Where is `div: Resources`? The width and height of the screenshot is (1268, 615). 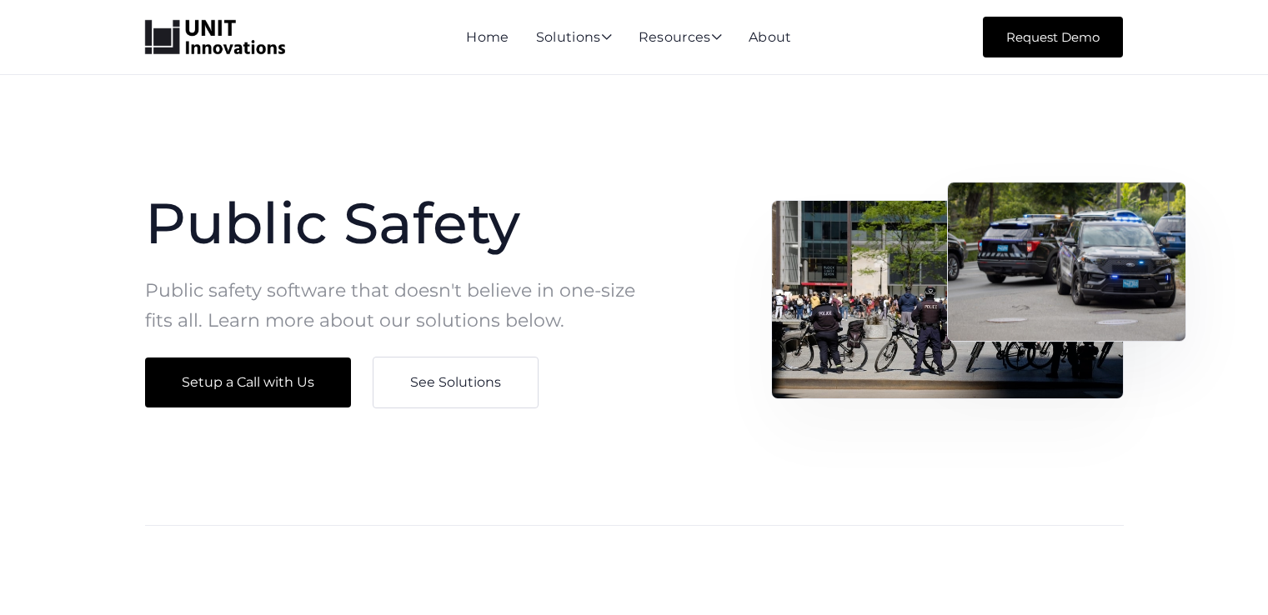 div: Resources is located at coordinates (681, 38).